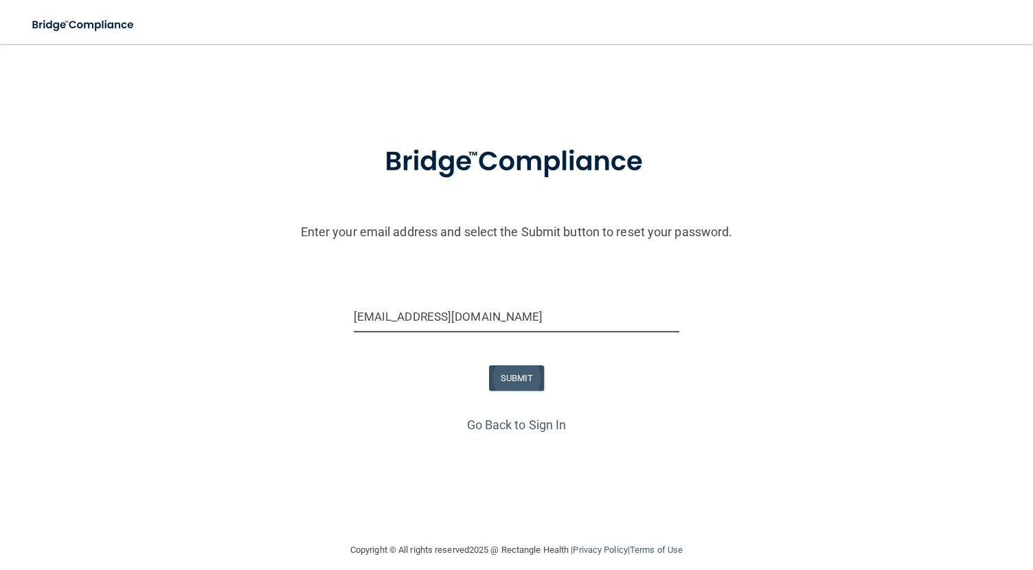 This screenshot has height=570, width=1033. Describe the element at coordinates (517, 425) in the screenshot. I see `a: Go Back to Sign In` at that location.